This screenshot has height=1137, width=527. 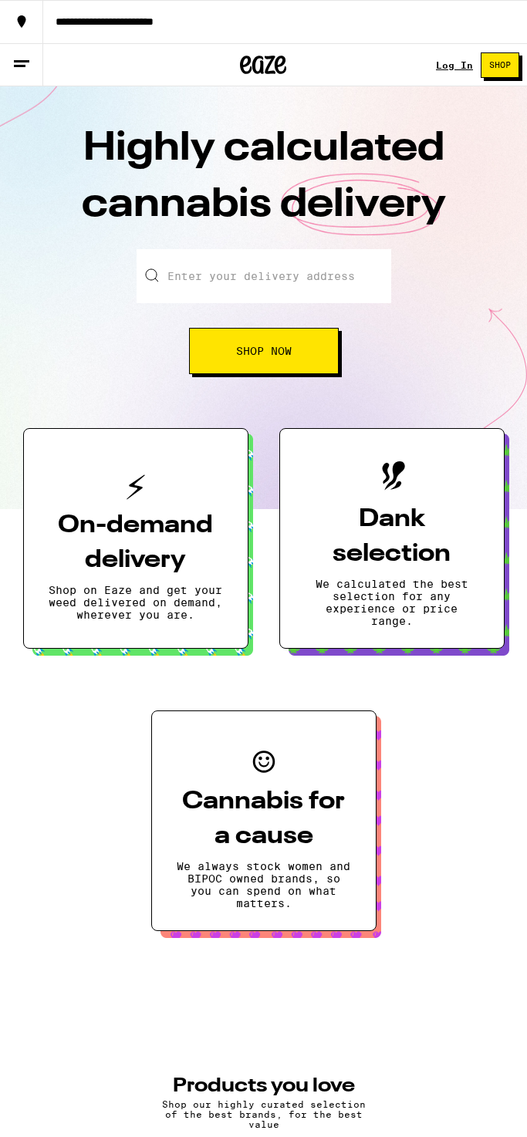 What do you see at coordinates (264, 276) in the screenshot?
I see `input: Enter your delivery address` at bounding box center [264, 276].